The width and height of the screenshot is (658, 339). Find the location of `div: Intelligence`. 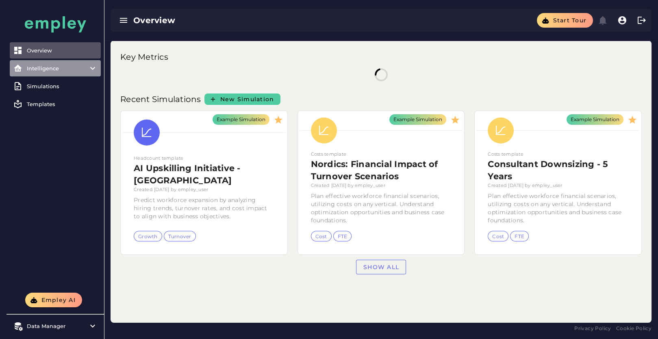

div: Intelligence is located at coordinates (55, 68).